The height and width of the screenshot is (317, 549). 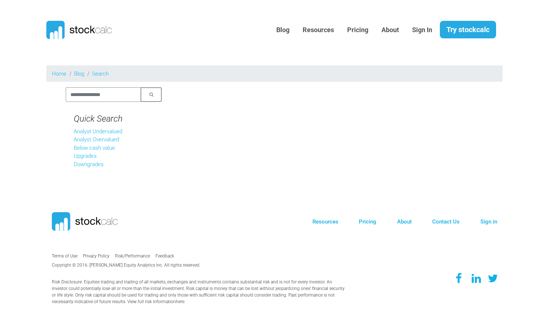 I want to click on a: Sign in, so click(x=489, y=222).